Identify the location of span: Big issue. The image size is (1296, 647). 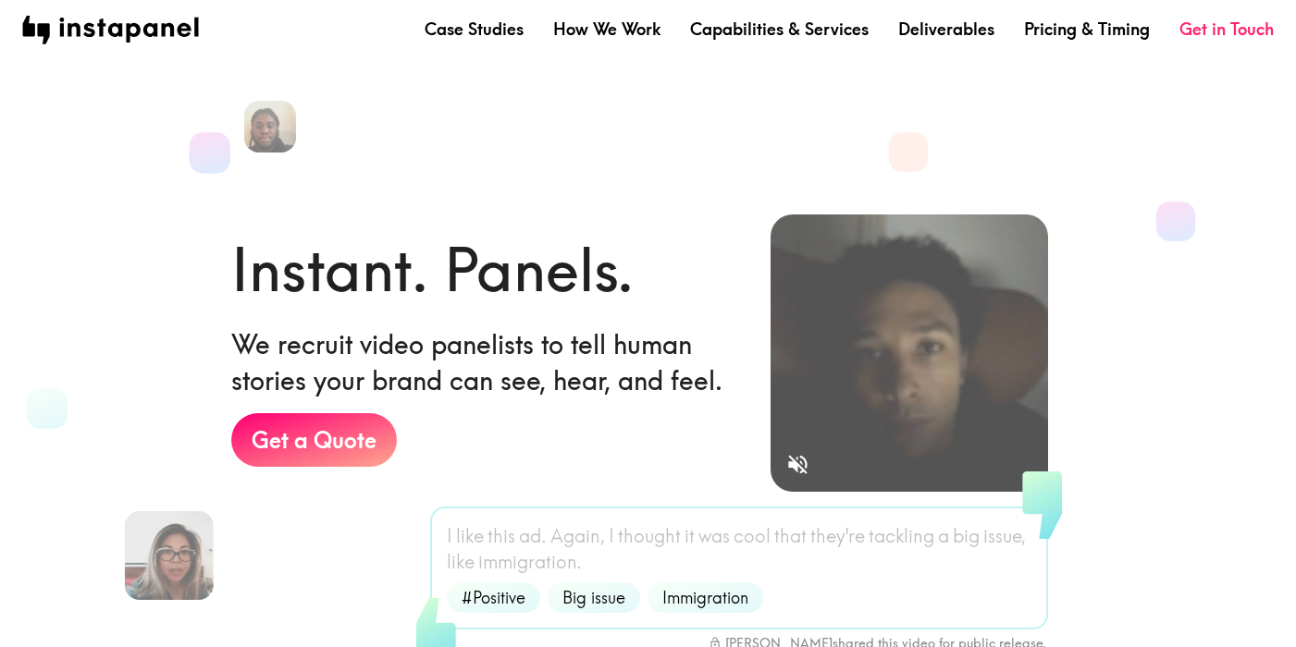
(594, 597).